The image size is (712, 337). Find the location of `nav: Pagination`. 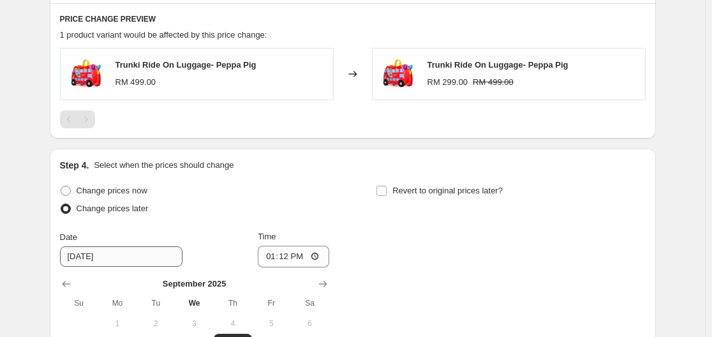

nav: Pagination is located at coordinates (77, 119).